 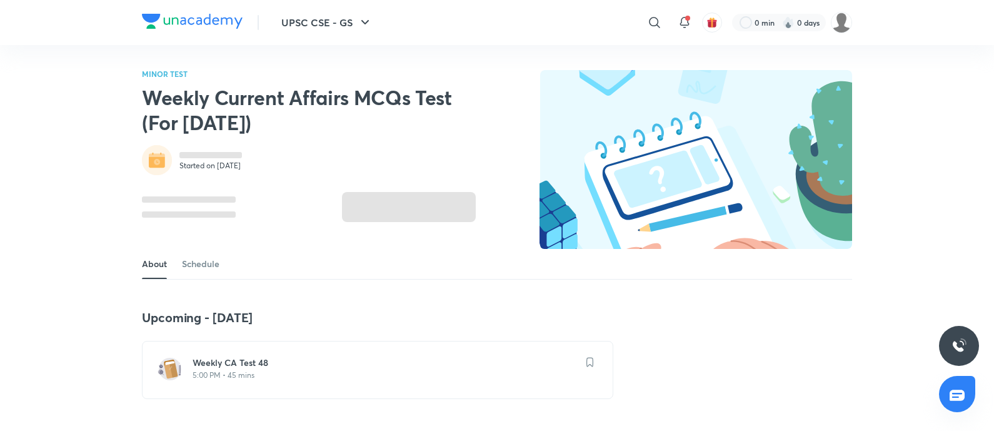 I want to click on a: Company Logo, so click(x=192, y=23).